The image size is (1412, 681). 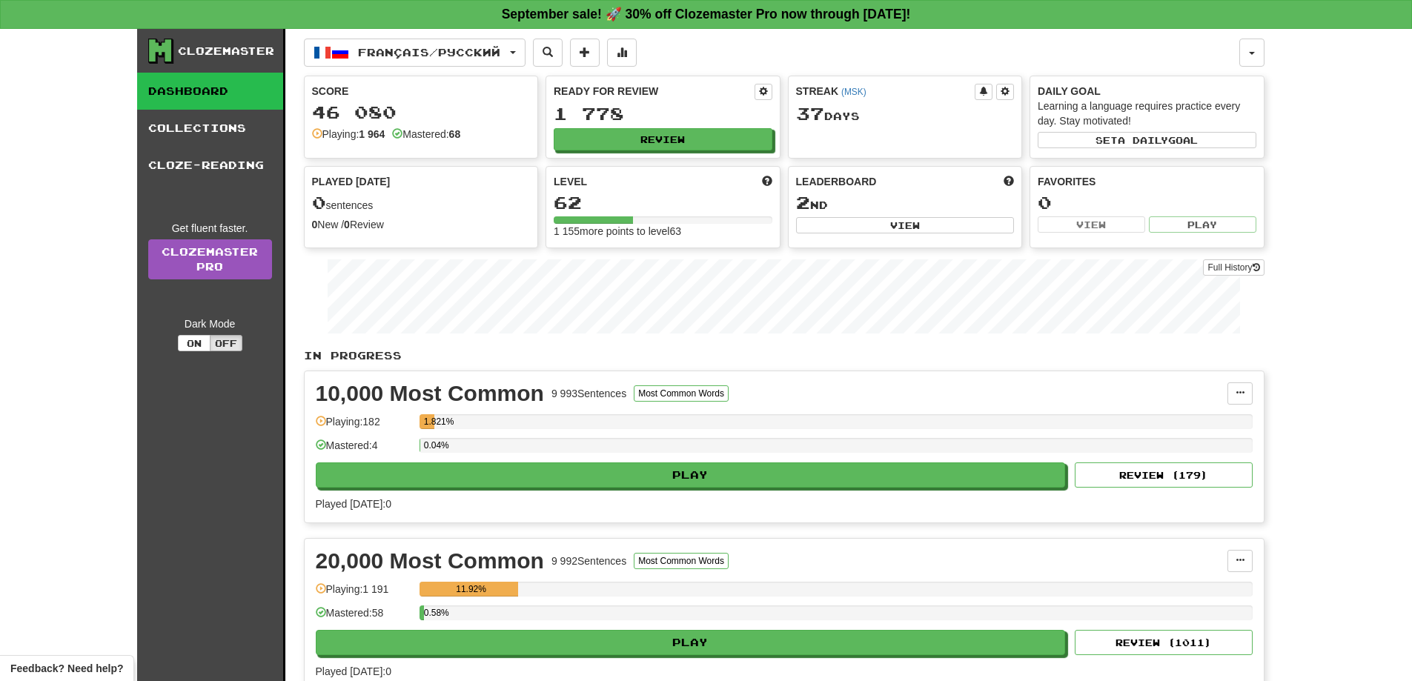 I want to click on div: 9 992 Sentences, so click(x=589, y=561).